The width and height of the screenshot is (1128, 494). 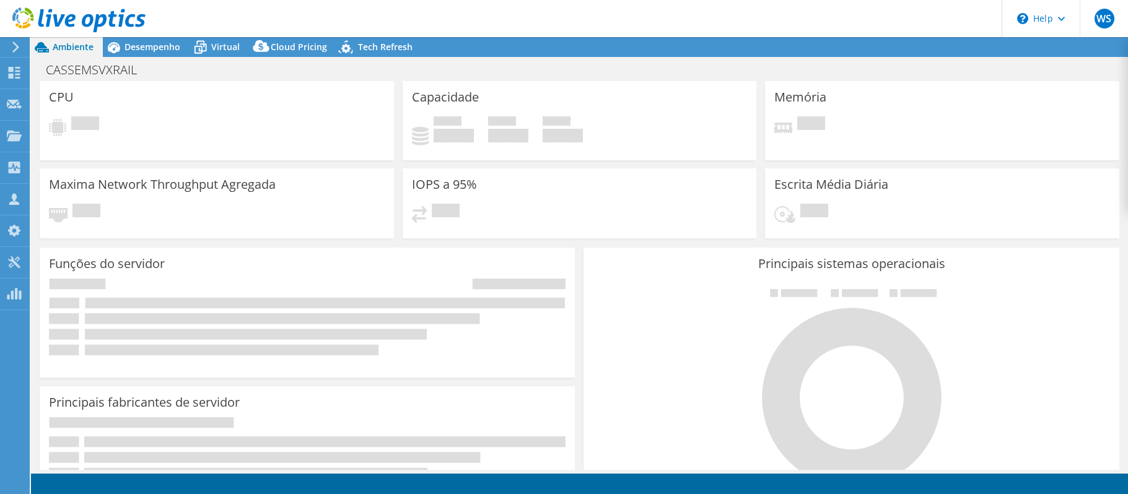 What do you see at coordinates (831, 185) in the screenshot?
I see `h3: Escrita Média Diária` at bounding box center [831, 185].